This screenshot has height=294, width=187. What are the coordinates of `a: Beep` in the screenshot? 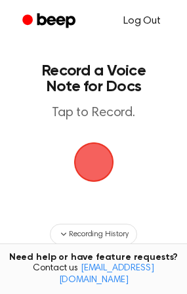 It's located at (50, 21).